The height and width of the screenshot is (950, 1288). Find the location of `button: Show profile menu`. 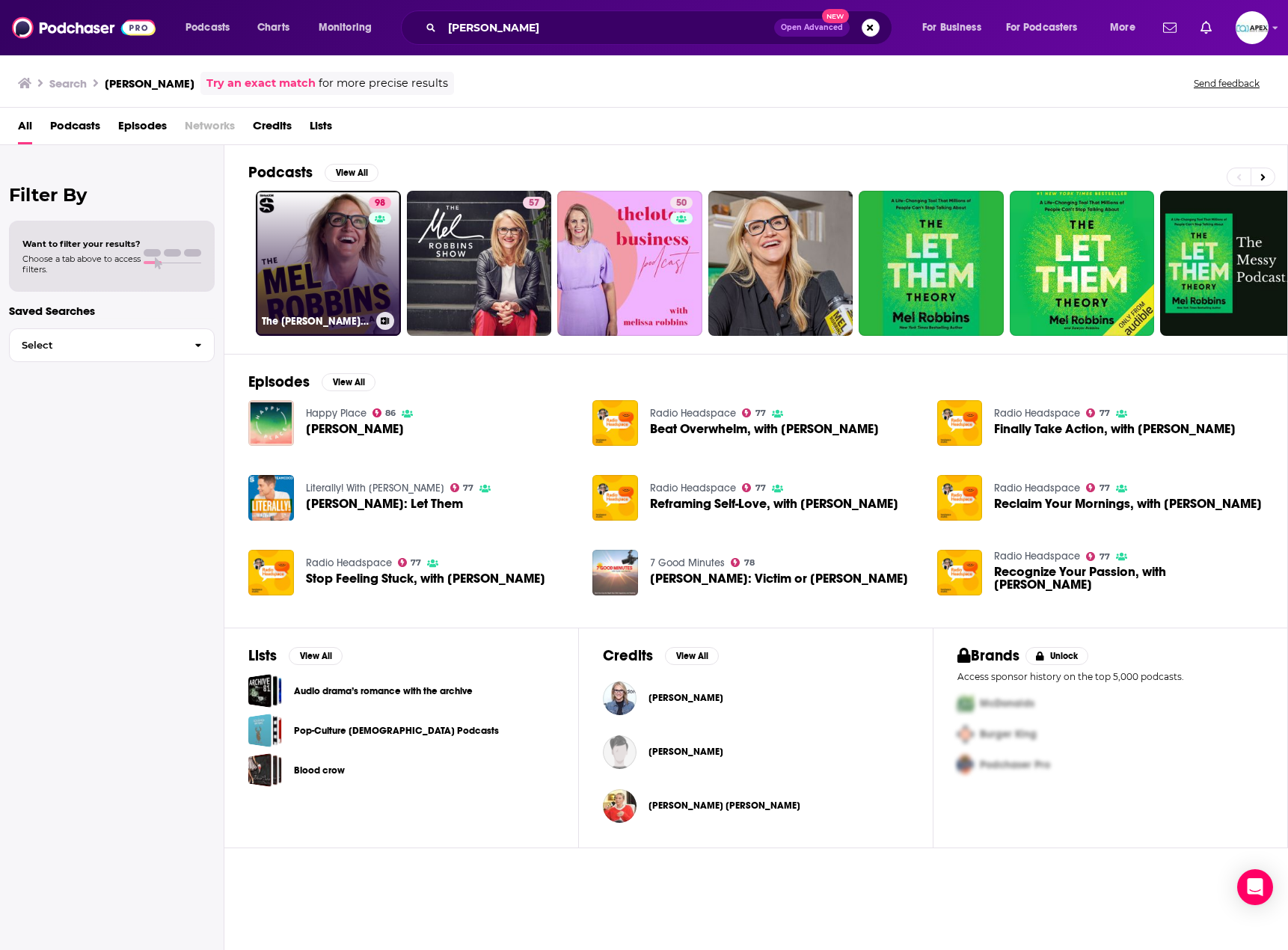

button: Show profile menu is located at coordinates (1252, 28).